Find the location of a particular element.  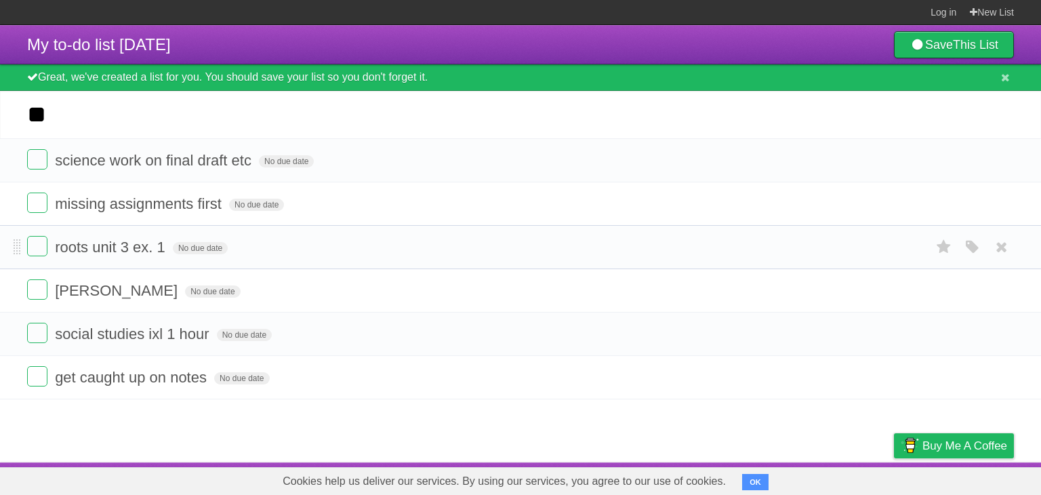

a: Developers is located at coordinates (786, 479).